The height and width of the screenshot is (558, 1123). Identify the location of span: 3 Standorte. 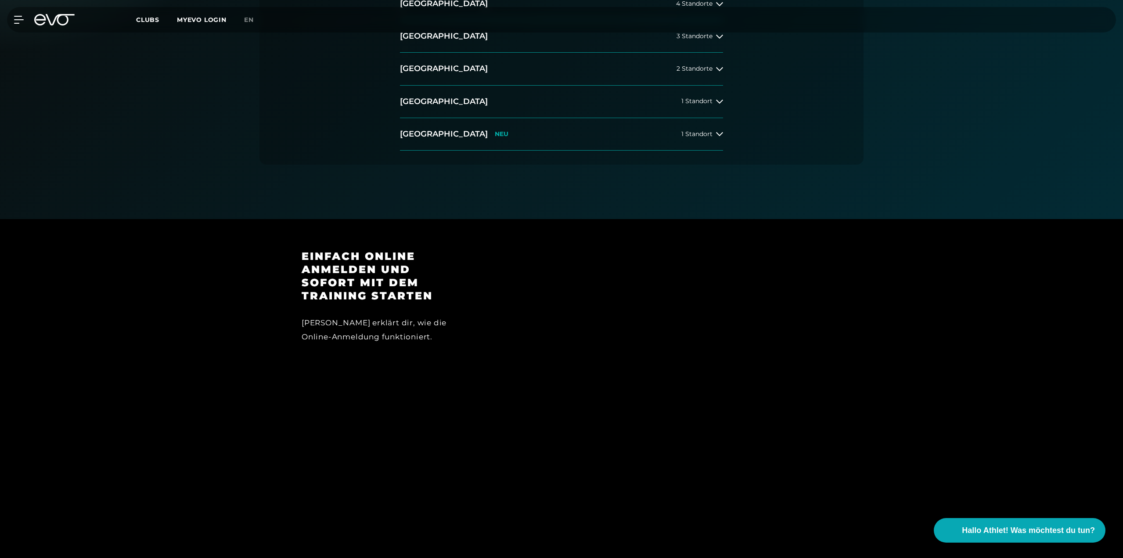
(694, 36).